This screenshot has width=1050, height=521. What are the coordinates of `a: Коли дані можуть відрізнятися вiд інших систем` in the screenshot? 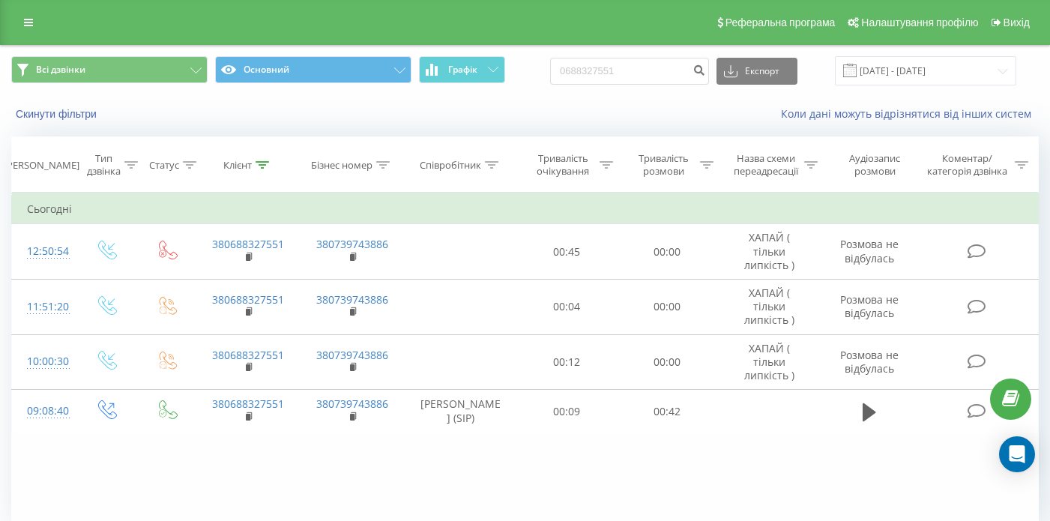 It's located at (910, 113).